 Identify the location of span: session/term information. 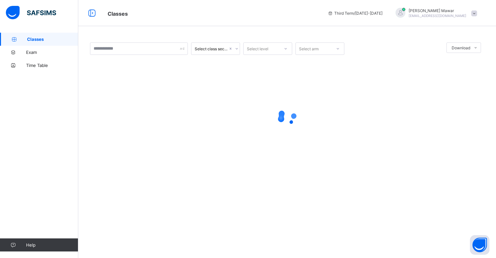
(355, 13).